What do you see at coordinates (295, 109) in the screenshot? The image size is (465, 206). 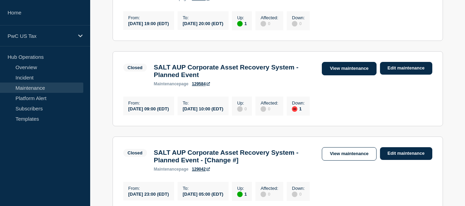 I see `div: down` at bounding box center [295, 109].